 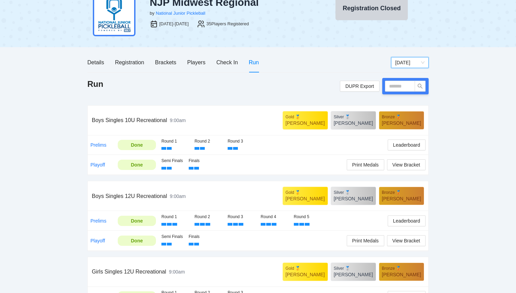 I want to click on div: Details, so click(x=96, y=62).